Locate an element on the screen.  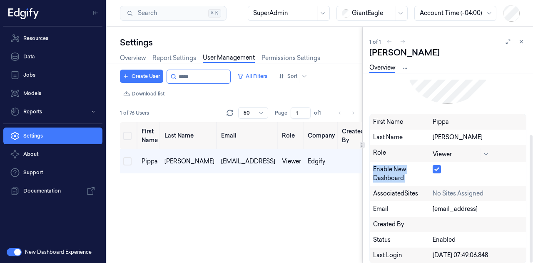
a: Settings is located at coordinates (53, 136).